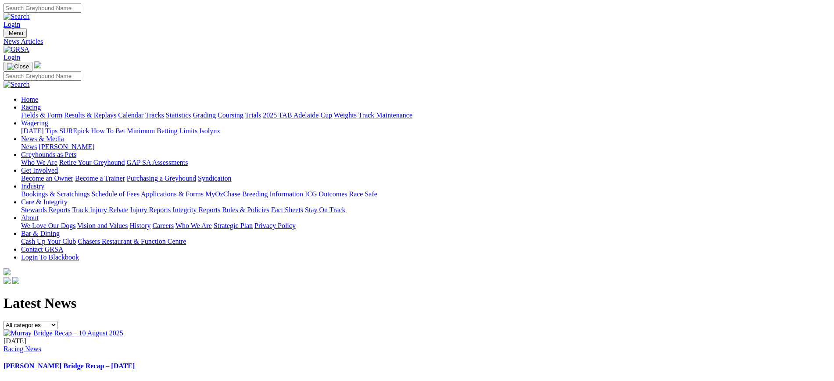 This screenshot has width=834, height=381. I want to click on a: Results & Replays, so click(90, 115).